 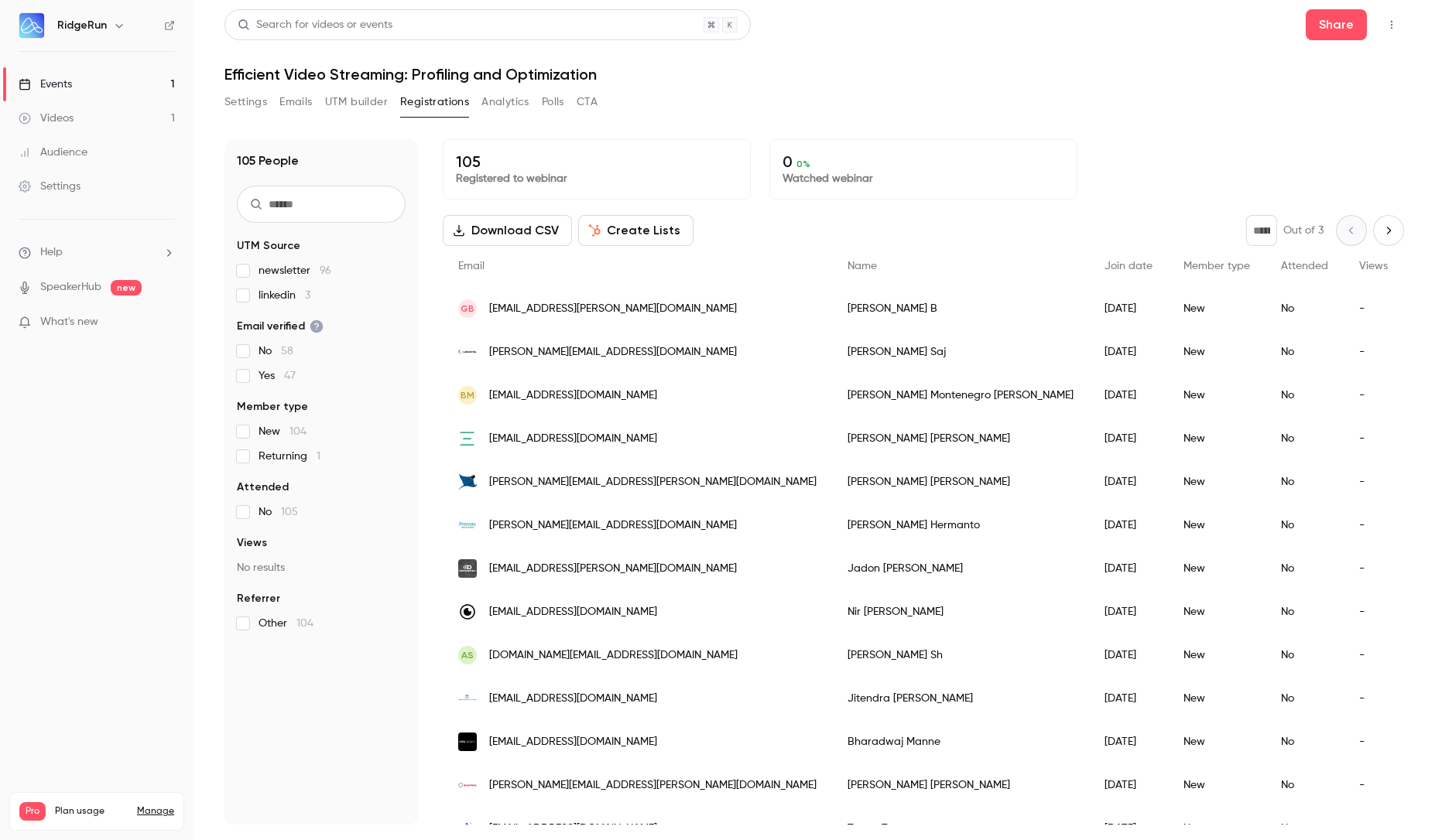 I want to click on div: Audience, so click(x=53, y=153).